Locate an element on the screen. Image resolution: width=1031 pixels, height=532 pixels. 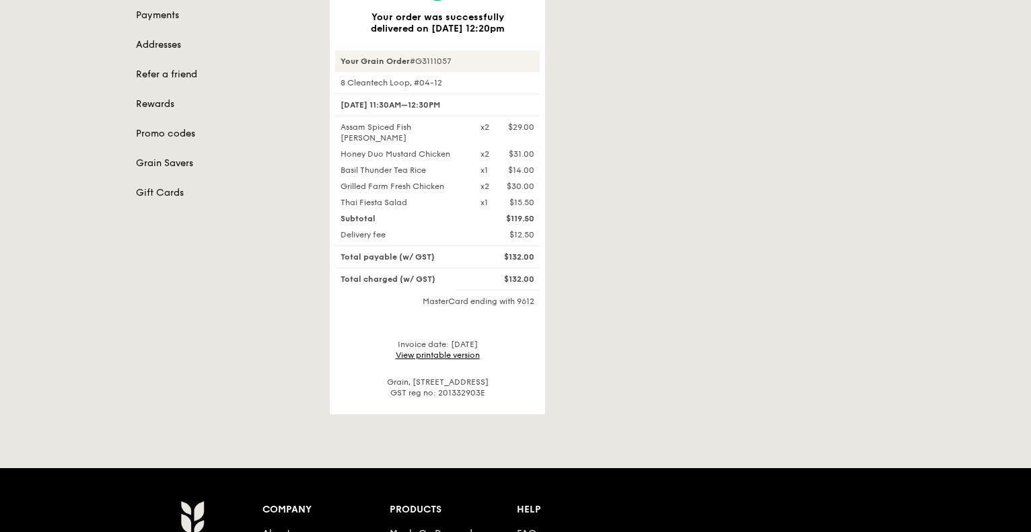
a: Promo codes is located at coordinates (225, 134).